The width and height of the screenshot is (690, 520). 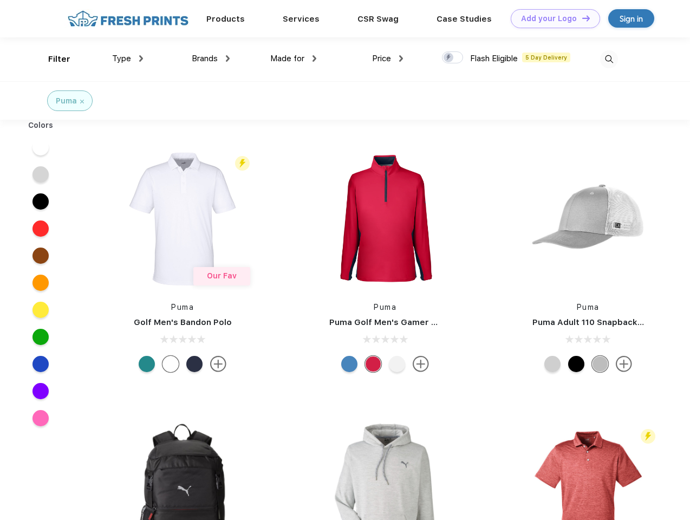 What do you see at coordinates (194, 364) in the screenshot?
I see `div: Navy Blazer` at bounding box center [194, 364].